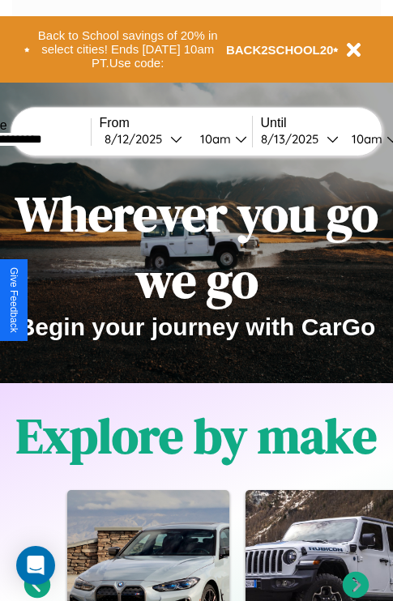 The image size is (393, 601). What do you see at coordinates (137, 138) in the screenshot?
I see `div: 8 / 12 / 2025` at bounding box center [137, 138].